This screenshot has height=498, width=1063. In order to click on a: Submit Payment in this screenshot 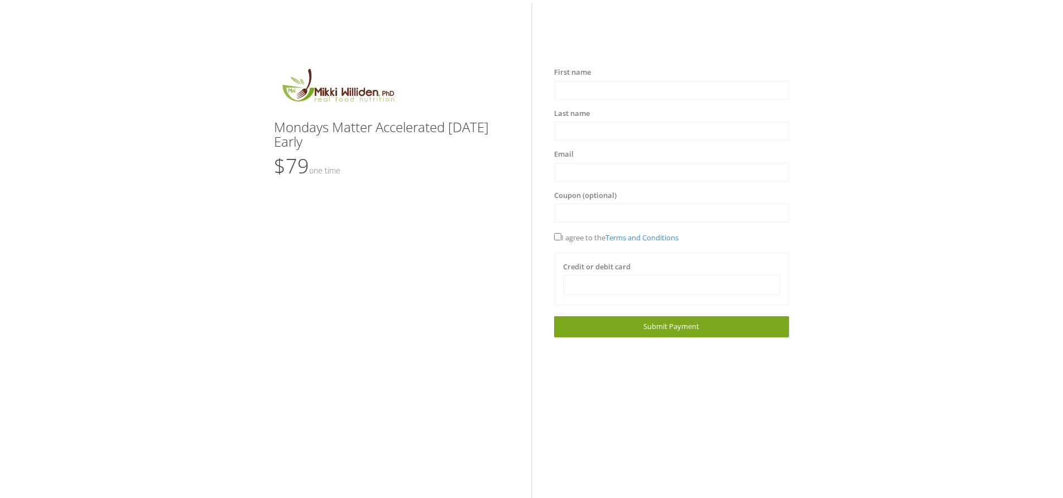, I will do `click(671, 326)`.